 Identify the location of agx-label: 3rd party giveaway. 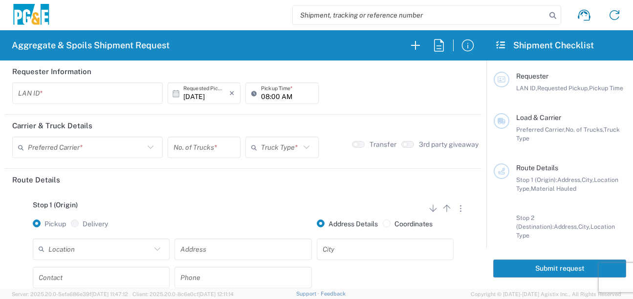
(448, 145).